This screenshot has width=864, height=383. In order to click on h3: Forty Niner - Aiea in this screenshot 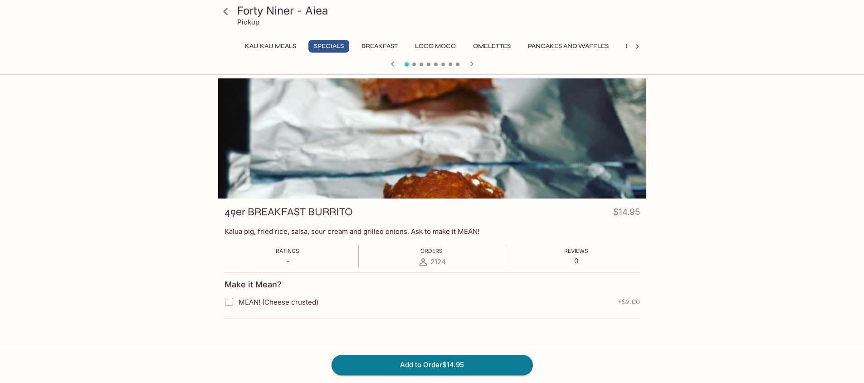, I will do `click(440, 10)`.